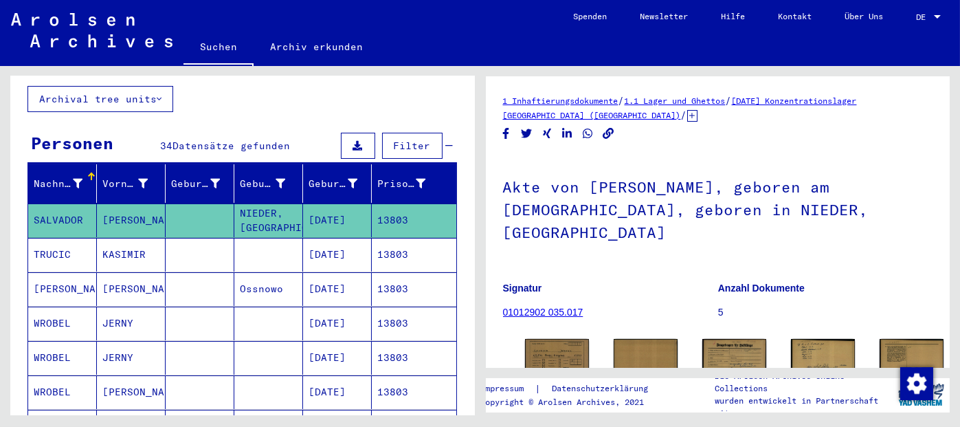 This screenshot has height=427, width=960. I want to click on button: Share on LinkedIn, so click(567, 133).